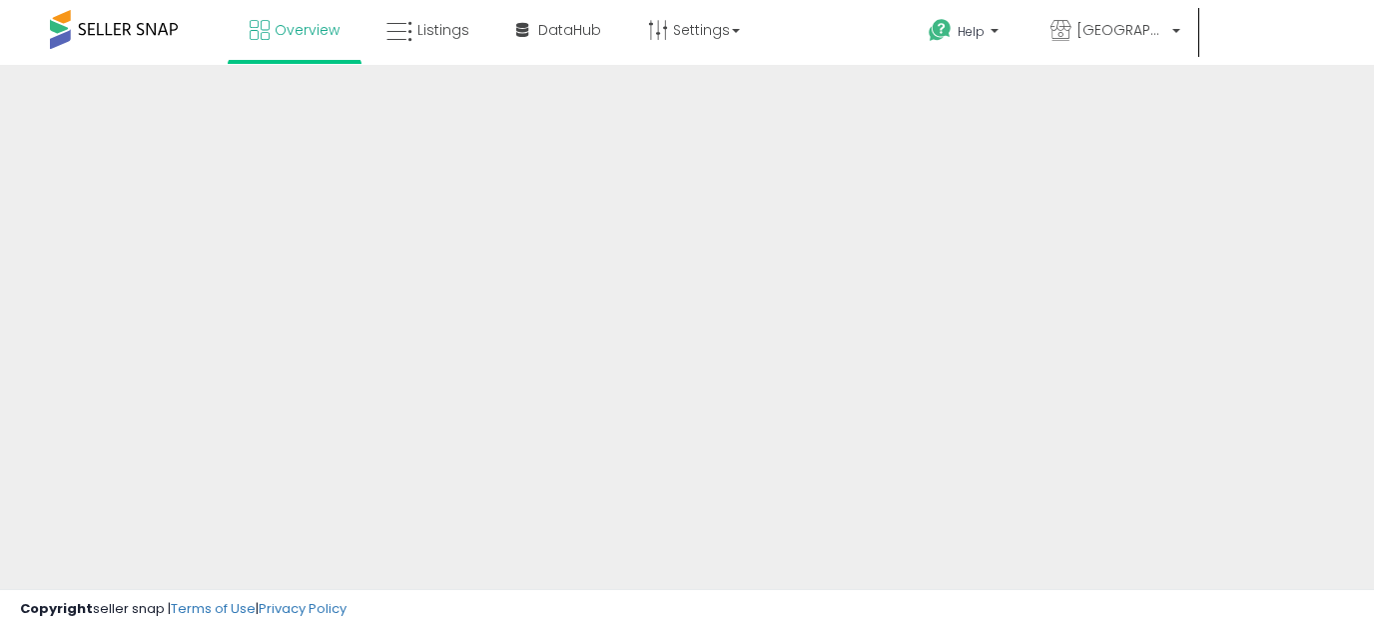 Image resolution: width=1374 pixels, height=629 pixels. I want to click on div: seller snap | |, so click(183, 609).